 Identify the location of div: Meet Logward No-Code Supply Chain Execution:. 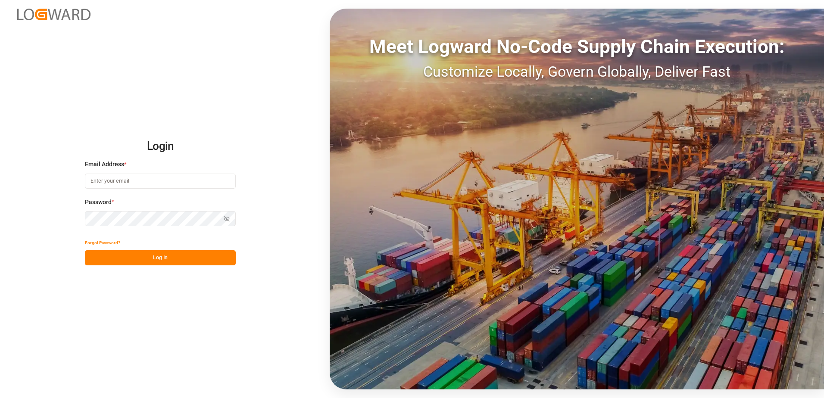
(577, 47).